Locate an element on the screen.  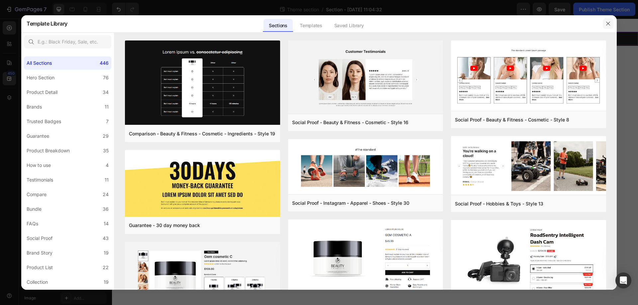
div: 7 is located at coordinates (107, 122).